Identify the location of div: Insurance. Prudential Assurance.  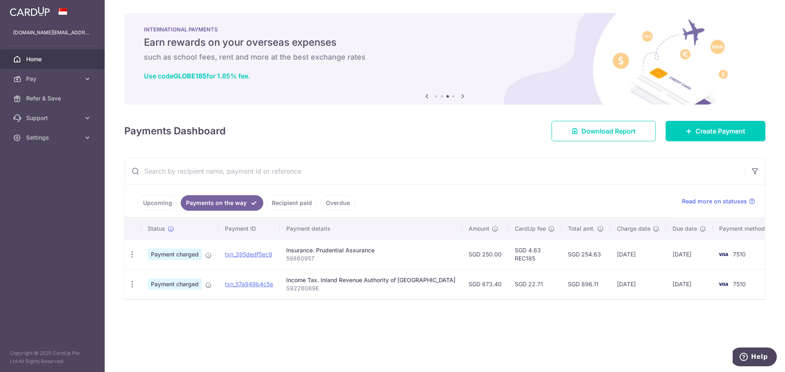
(371, 251).